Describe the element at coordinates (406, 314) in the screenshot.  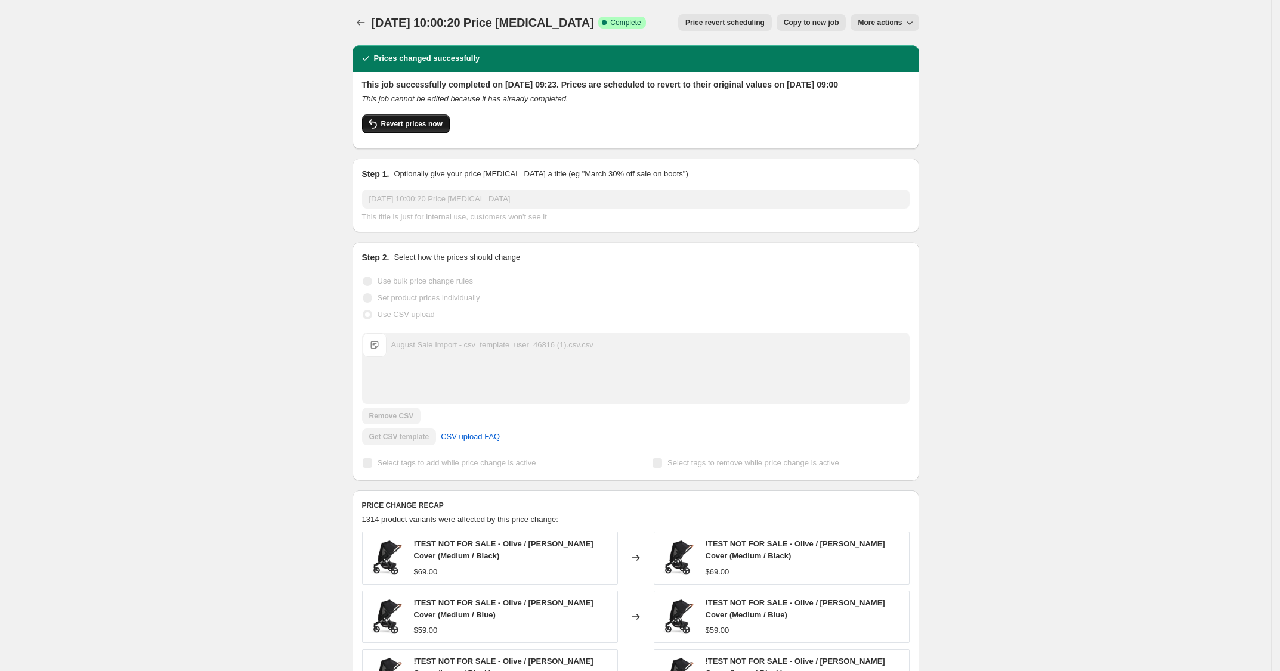
I see `span: Use CSV upload` at that location.